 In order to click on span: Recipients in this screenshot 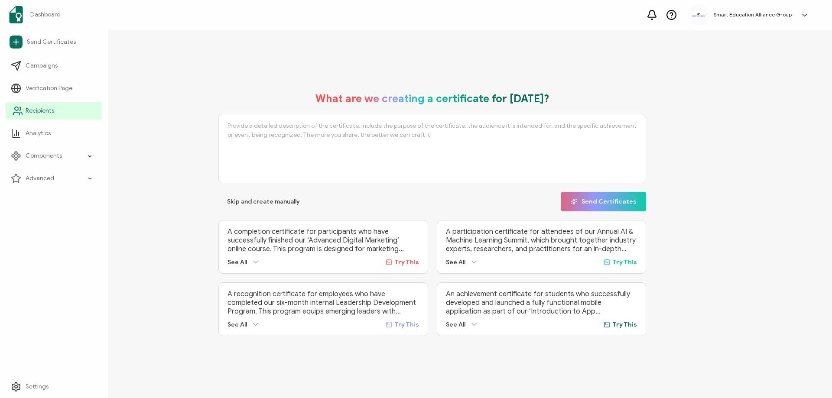, I will do `click(40, 111)`.